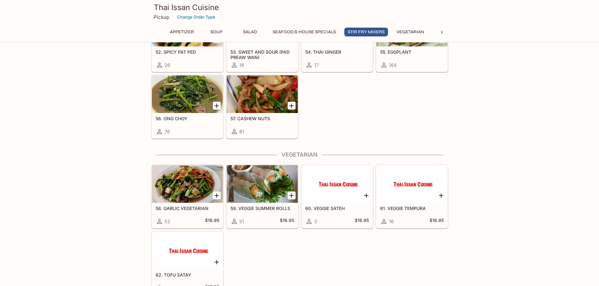 The width and height of the screenshot is (599, 286). Describe the element at coordinates (196, 17) in the screenshot. I see `button: Change Order Type` at that location.